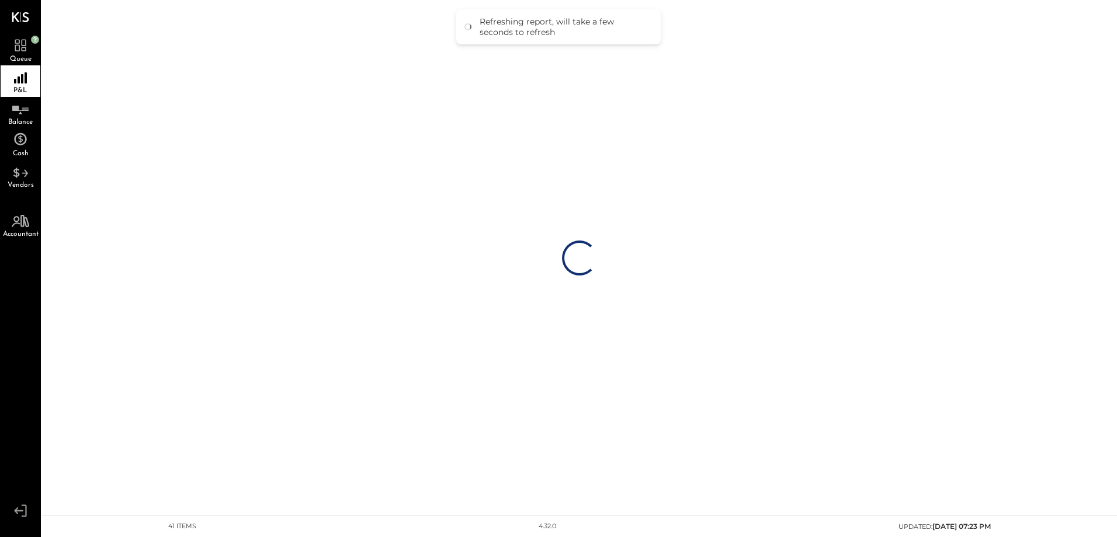  What do you see at coordinates (20, 185) in the screenshot?
I see `span: Vendors` at bounding box center [20, 185].